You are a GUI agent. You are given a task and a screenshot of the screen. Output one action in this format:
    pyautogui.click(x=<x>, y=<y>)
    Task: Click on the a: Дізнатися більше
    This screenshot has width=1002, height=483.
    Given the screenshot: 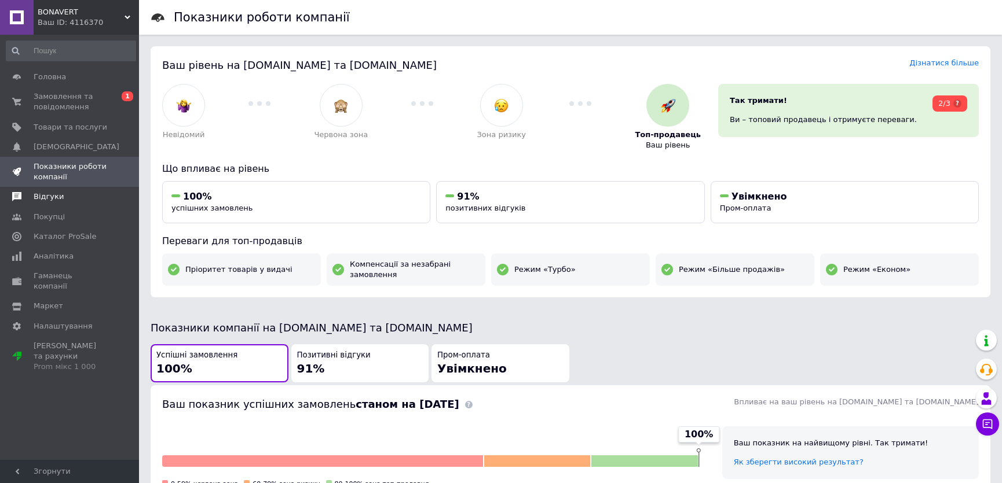 What is the action you would take?
    pyautogui.click(x=944, y=63)
    